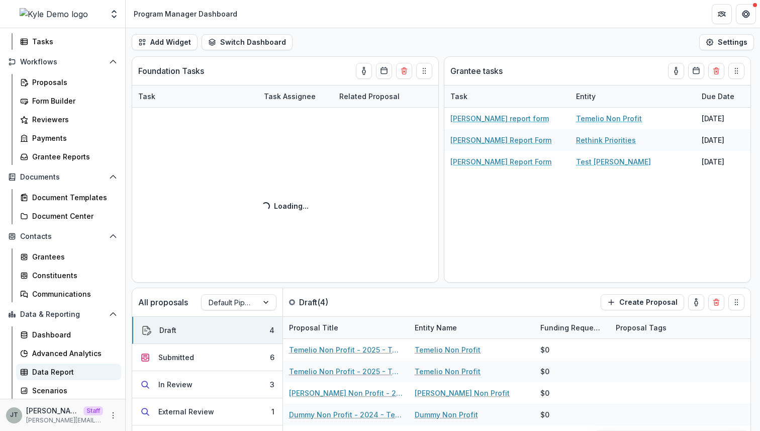 Image resolution: width=760 pixels, height=431 pixels. I want to click on a: Data Report, so click(68, 372).